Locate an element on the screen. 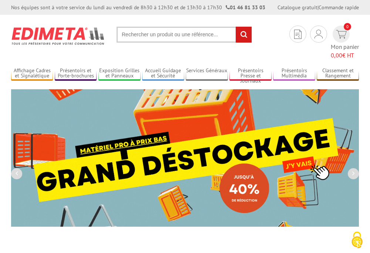  span: 0 is located at coordinates (348, 27).